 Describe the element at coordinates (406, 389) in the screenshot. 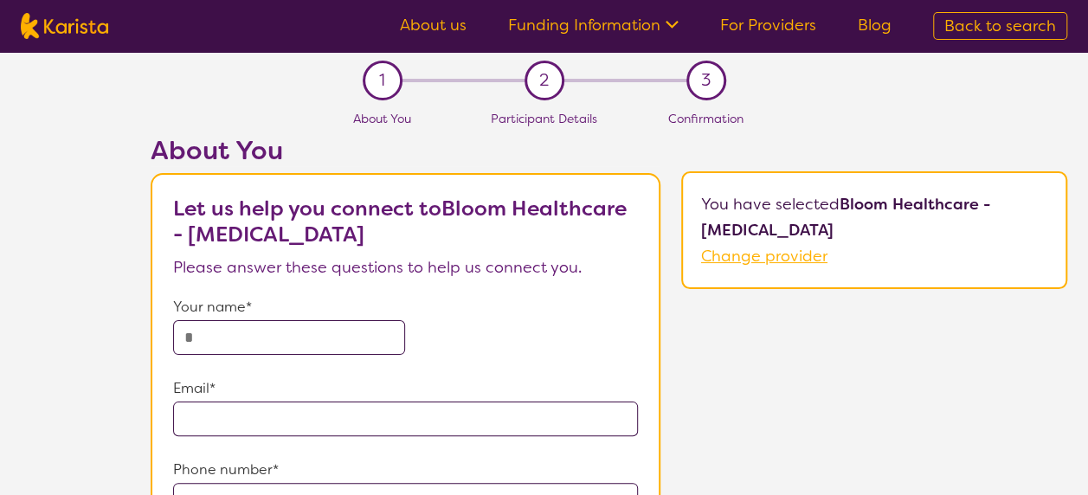

I see `p: Email*` at that location.